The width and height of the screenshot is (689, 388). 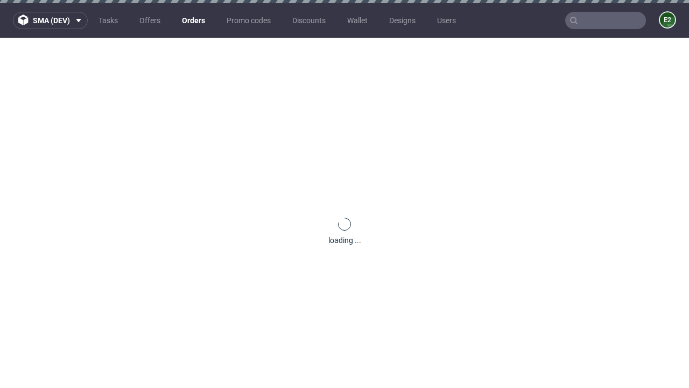 What do you see at coordinates (193, 20) in the screenshot?
I see `a: Orders` at bounding box center [193, 20].